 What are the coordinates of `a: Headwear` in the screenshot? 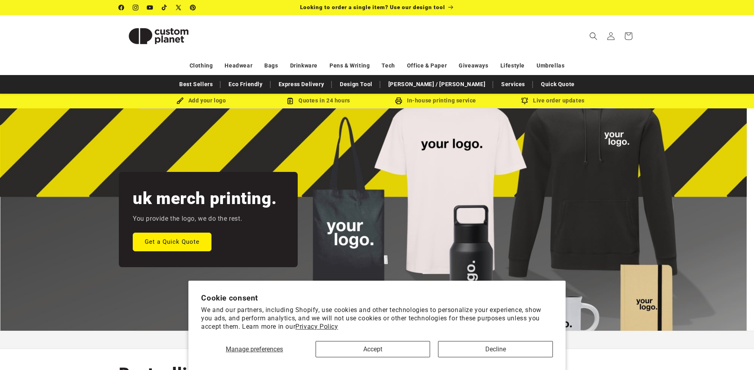 It's located at (238, 66).